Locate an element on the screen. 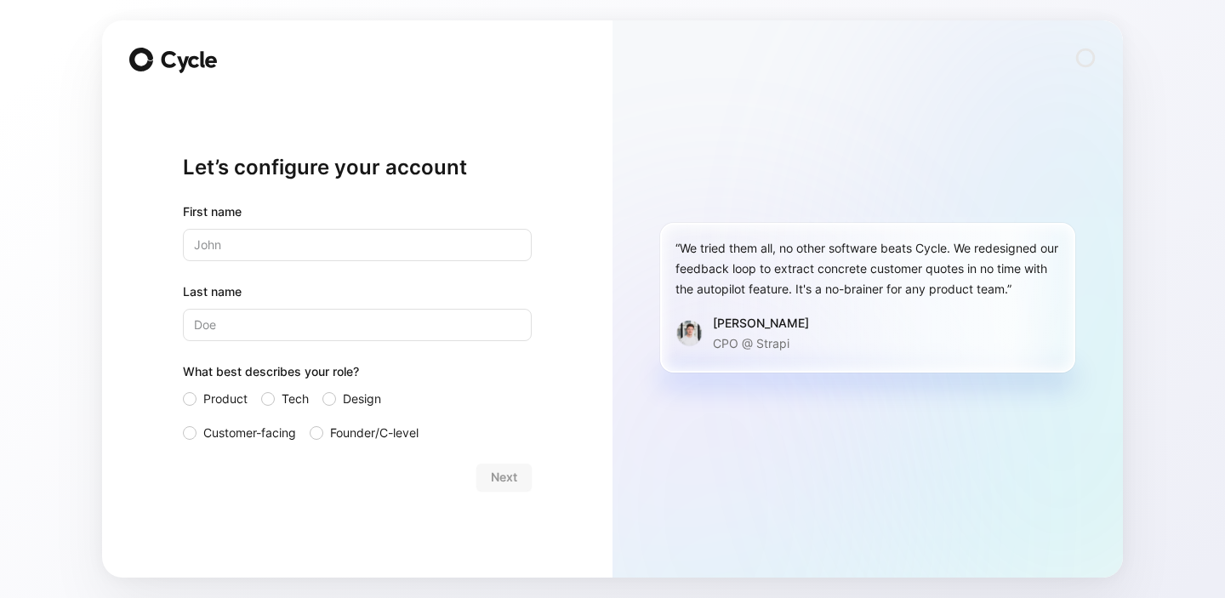 The image size is (1225, 598). input: Doe is located at coordinates (357, 325).